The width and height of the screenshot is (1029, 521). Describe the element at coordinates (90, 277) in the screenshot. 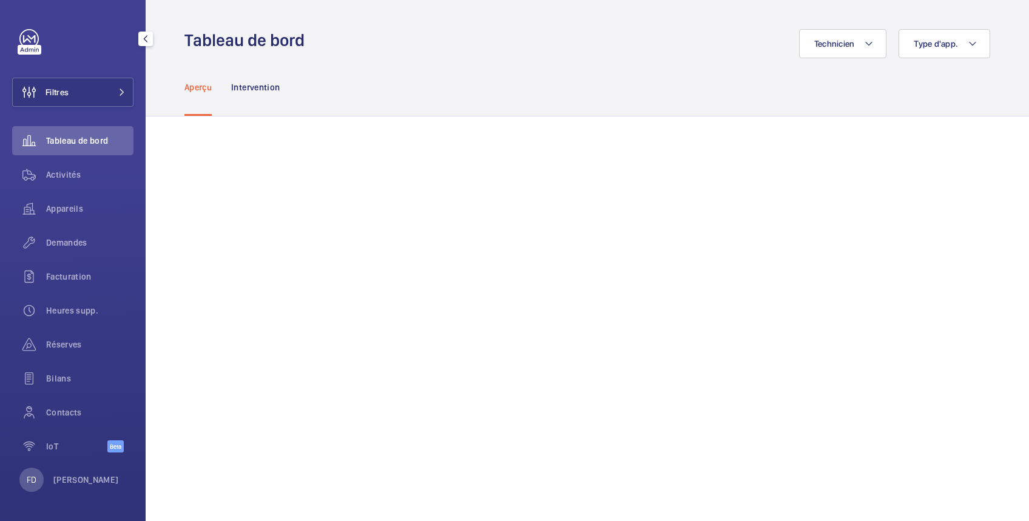

I see `span: Facturation` at that location.